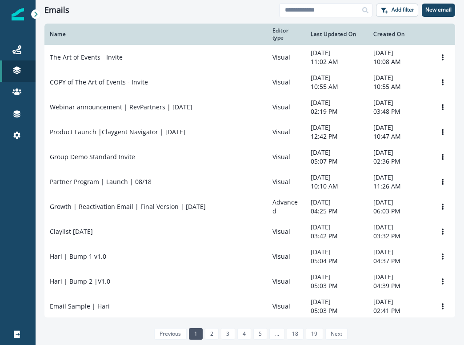  Describe the element at coordinates (78, 257) in the screenshot. I see `p: Hari | Bump 1 v1.0` at that location.